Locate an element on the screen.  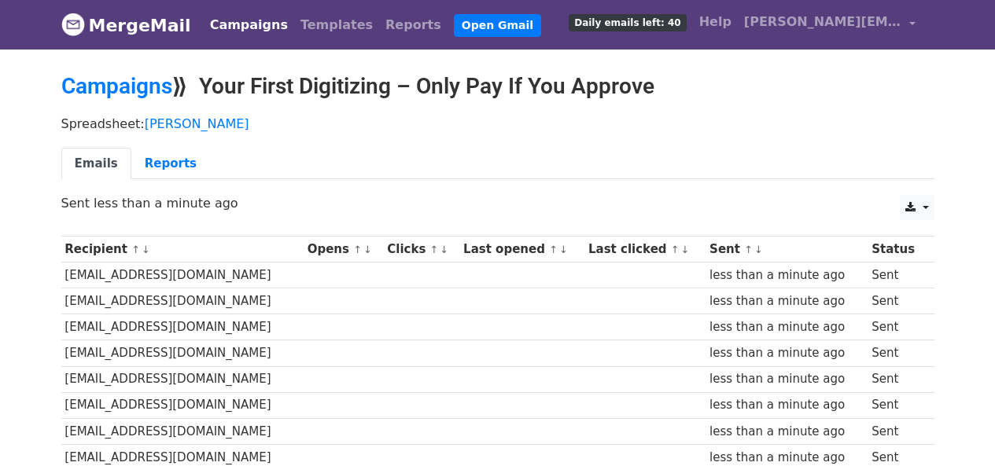
a: Help is located at coordinates (715, 22).